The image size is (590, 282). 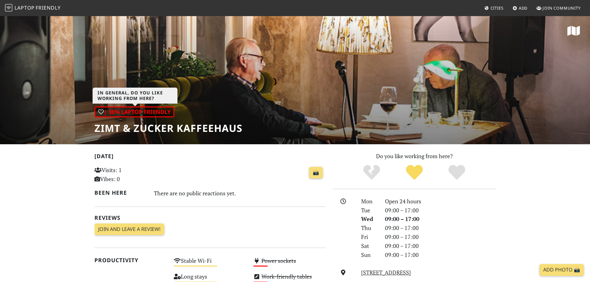 I want to click on h2: Productivity, so click(x=130, y=260).